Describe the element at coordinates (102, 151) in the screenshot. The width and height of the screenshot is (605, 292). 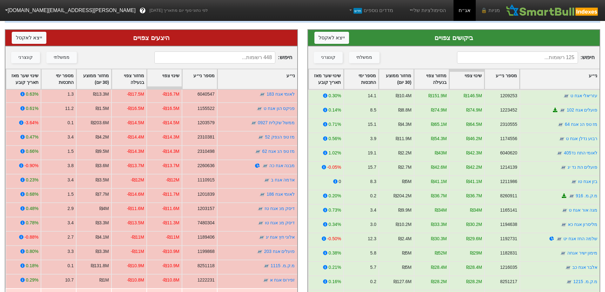
I see `div: ₪9.5M` at that location.